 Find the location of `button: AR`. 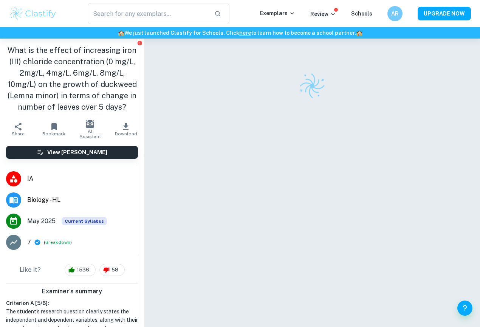

button: AR is located at coordinates (395, 14).